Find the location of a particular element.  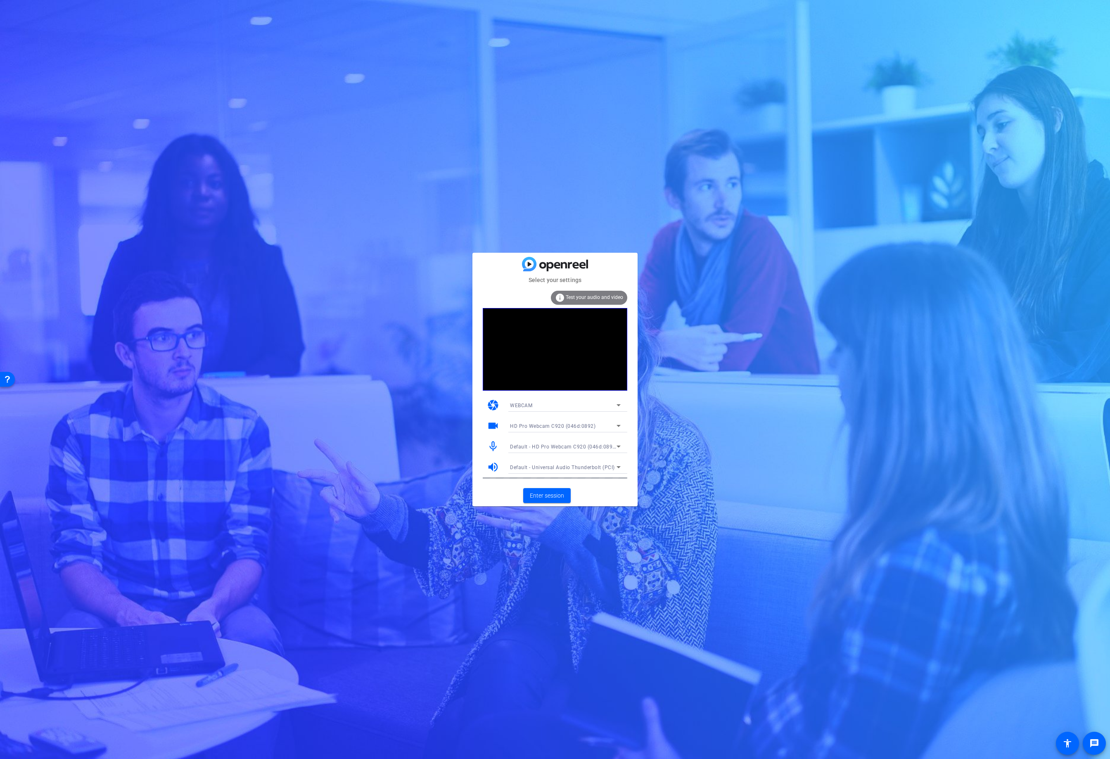

button: Enter session is located at coordinates (547, 496).